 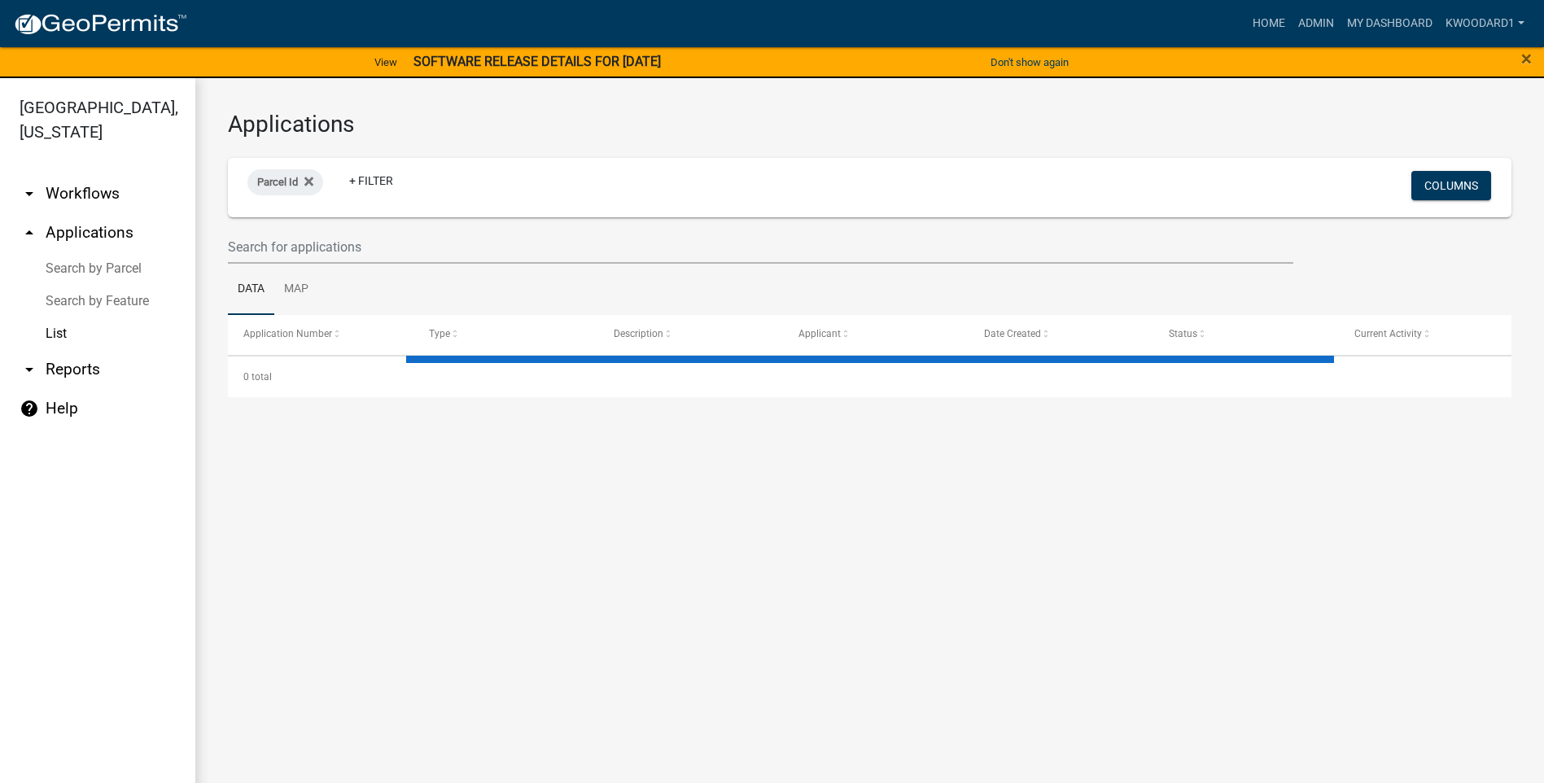 What do you see at coordinates (690, 334) in the screenshot?
I see `datatable-header-cell: Description` at bounding box center [690, 334].